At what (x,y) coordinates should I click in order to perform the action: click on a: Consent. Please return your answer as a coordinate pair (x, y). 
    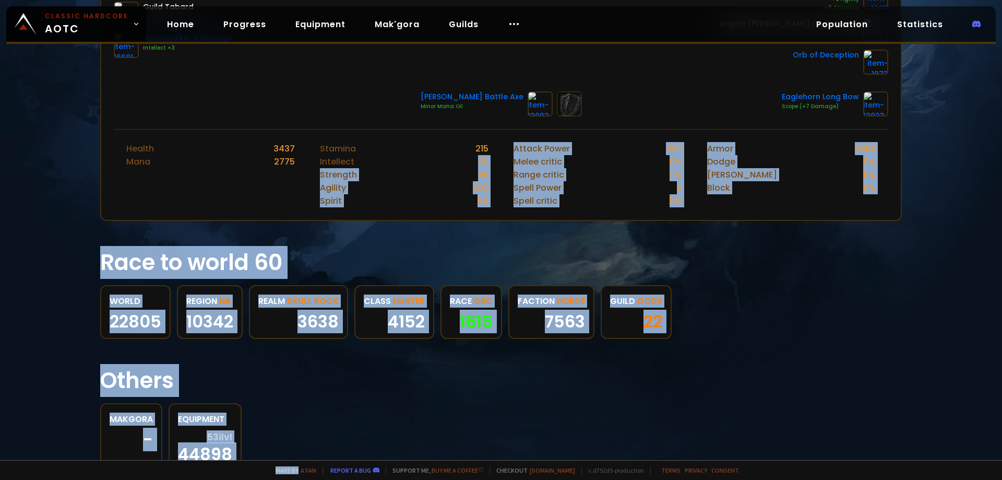
    Looking at the image, I should click on (725, 470).